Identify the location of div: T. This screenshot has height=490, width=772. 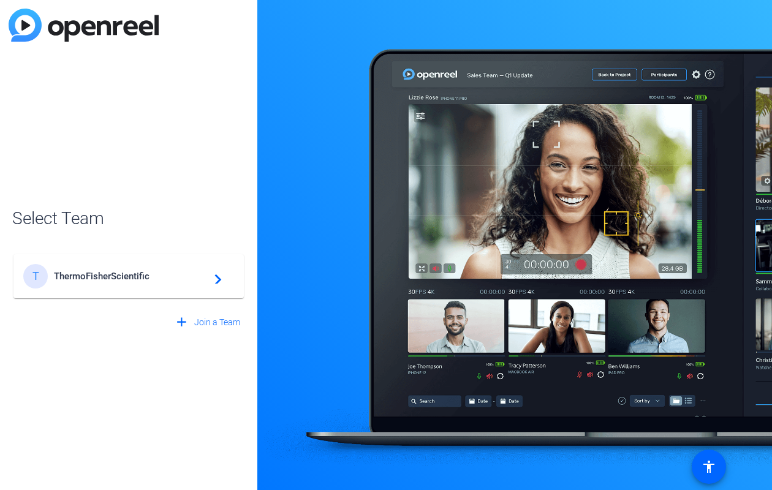
(36, 276).